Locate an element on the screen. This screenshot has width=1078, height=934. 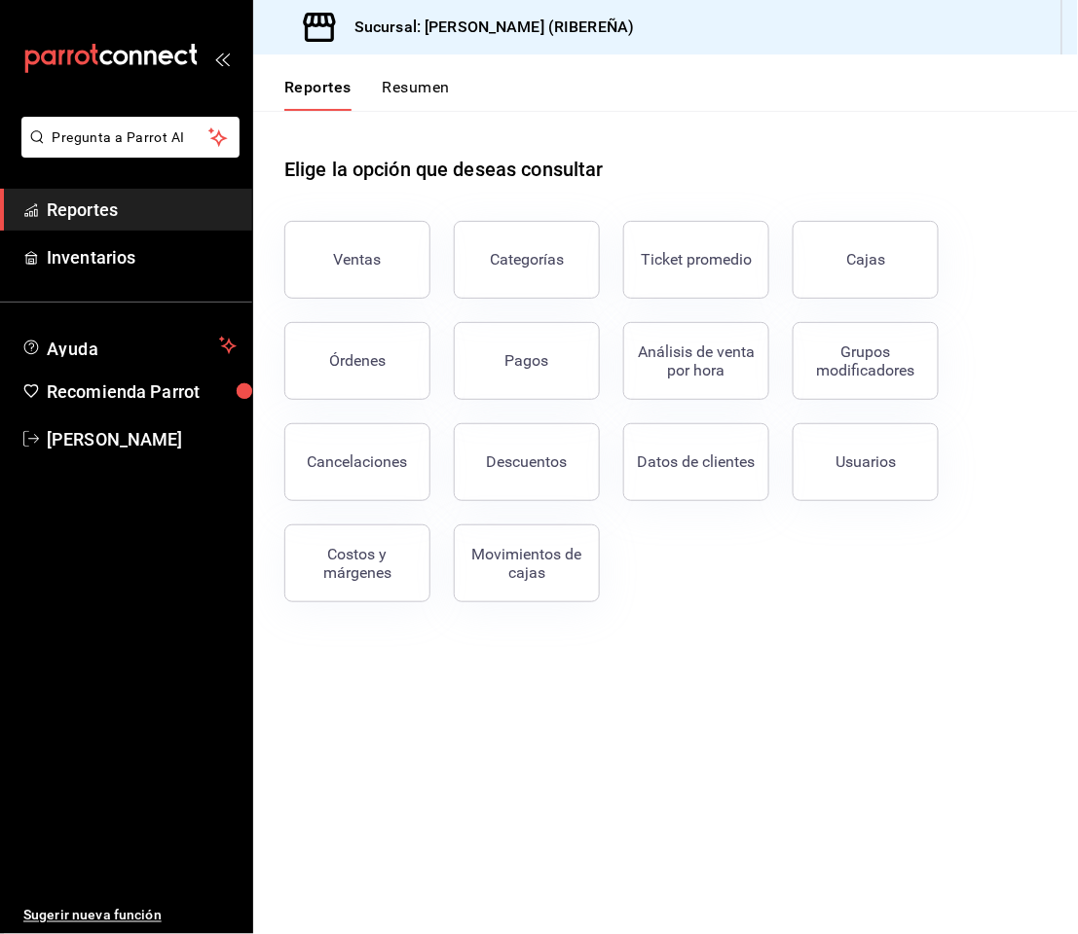
button: Pregunta a Parrot AI is located at coordinates (130, 137).